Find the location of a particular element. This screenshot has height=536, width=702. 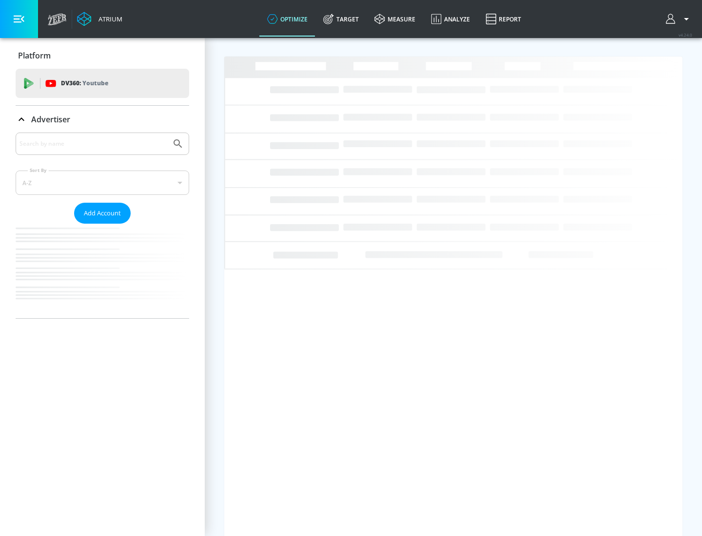

input: Search by name is located at coordinates (93, 144).